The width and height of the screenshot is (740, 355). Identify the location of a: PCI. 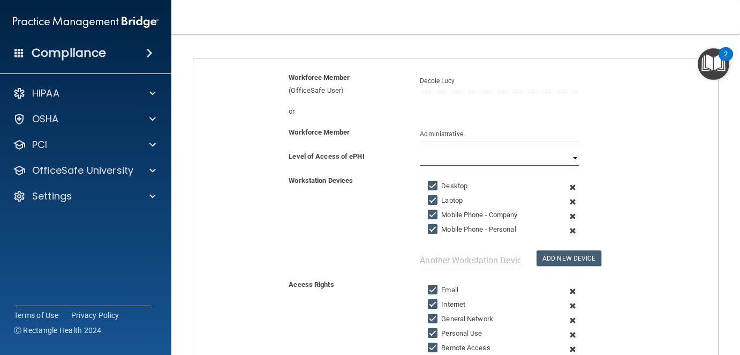
(84, 145).